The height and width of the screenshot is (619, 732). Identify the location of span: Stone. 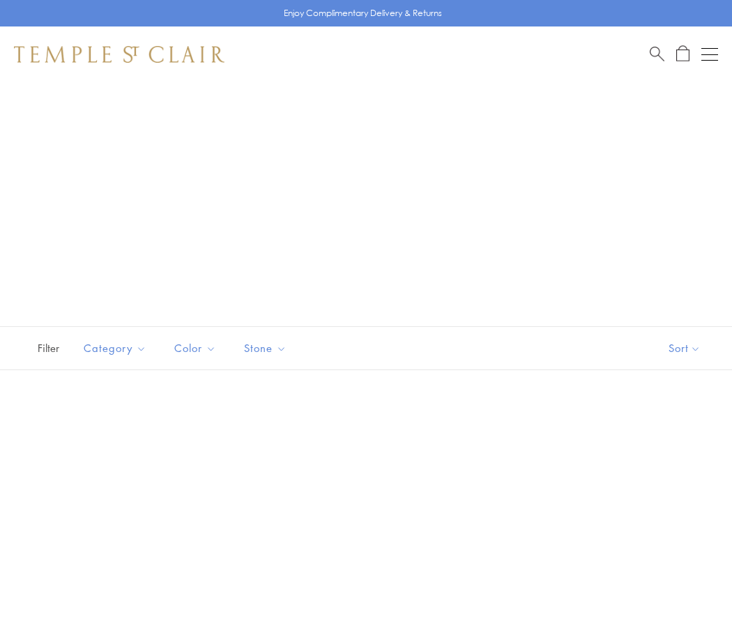
(267, 348).